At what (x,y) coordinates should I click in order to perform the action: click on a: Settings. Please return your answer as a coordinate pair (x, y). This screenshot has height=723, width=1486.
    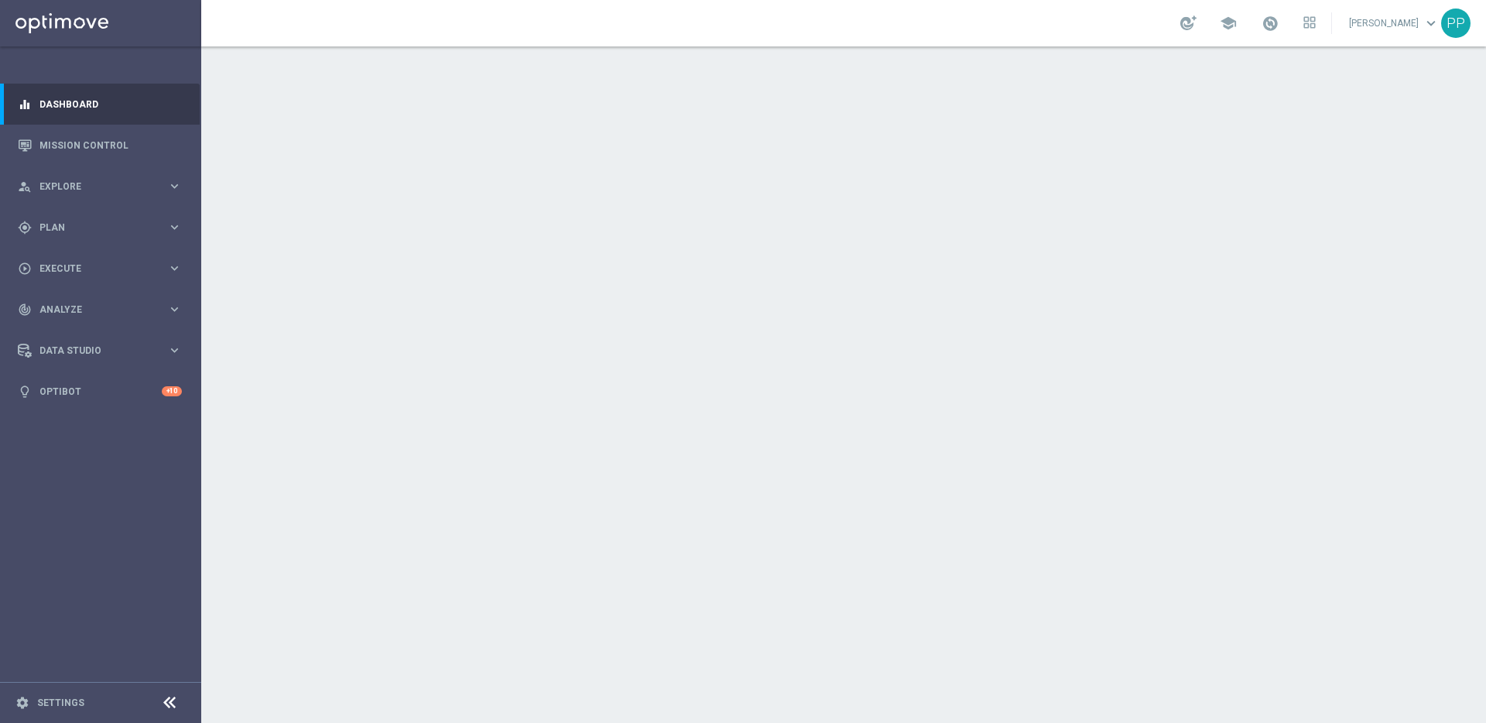
    Looking at the image, I should click on (60, 703).